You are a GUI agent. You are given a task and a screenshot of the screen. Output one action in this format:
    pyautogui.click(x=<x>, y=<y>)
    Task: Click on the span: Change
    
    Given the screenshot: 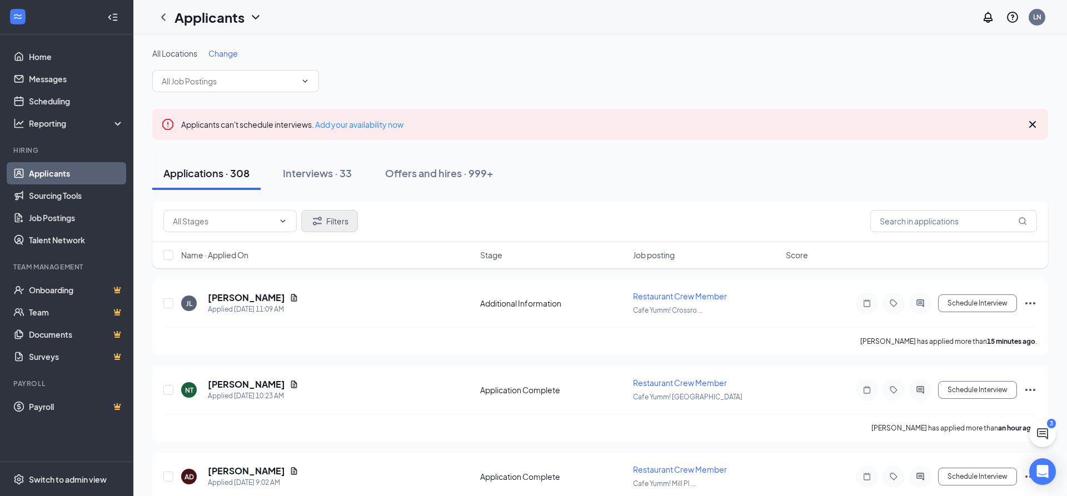 What is the action you would take?
    pyautogui.click(x=223, y=53)
    